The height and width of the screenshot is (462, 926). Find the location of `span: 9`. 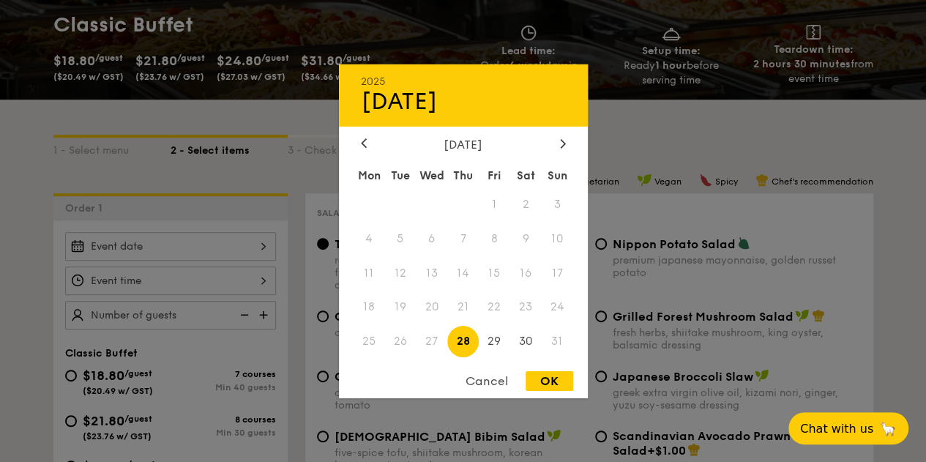

span: 9 is located at coordinates (526, 238).